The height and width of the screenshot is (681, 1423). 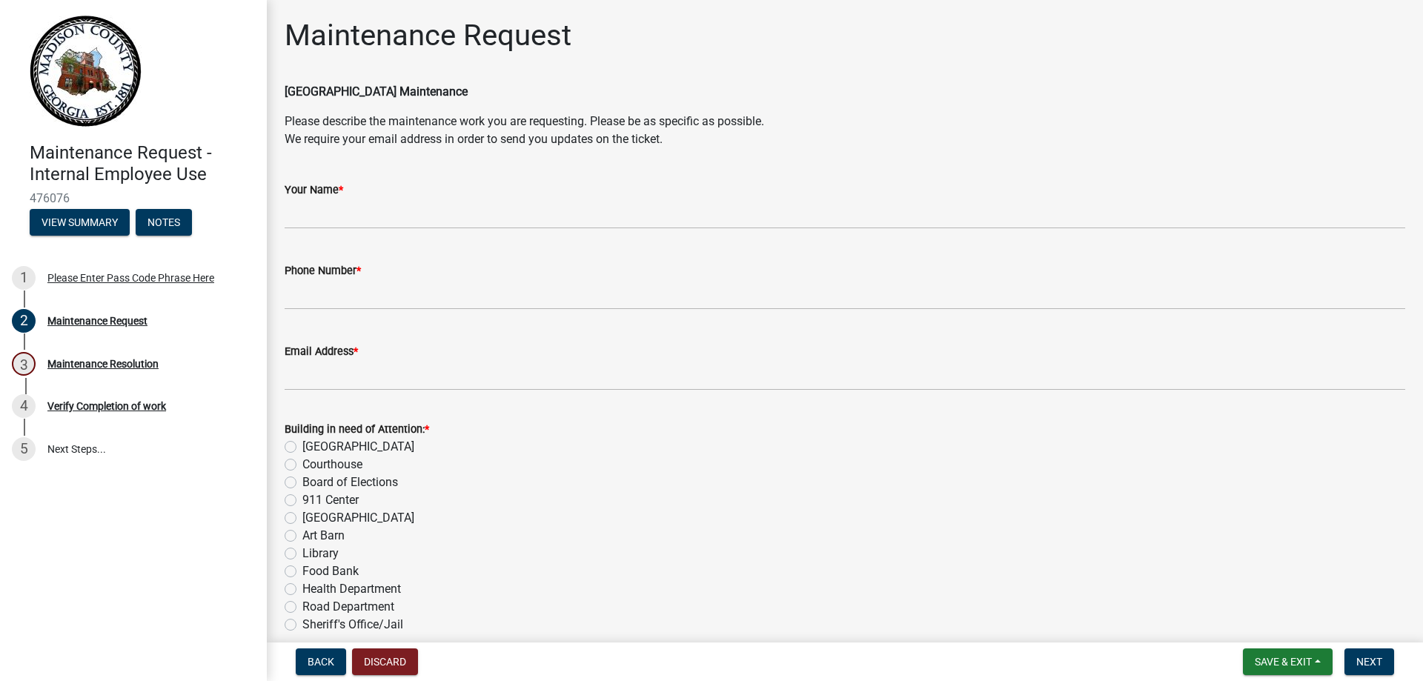 I want to click on button: Save & Exit, so click(x=1288, y=662).